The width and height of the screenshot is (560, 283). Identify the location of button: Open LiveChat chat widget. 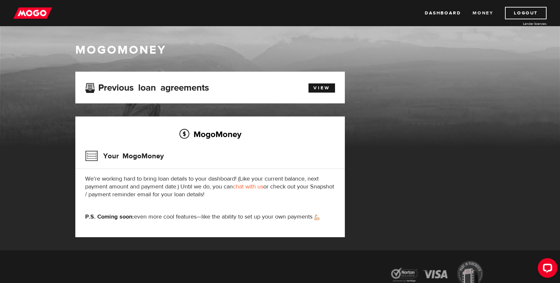
(15, 12).